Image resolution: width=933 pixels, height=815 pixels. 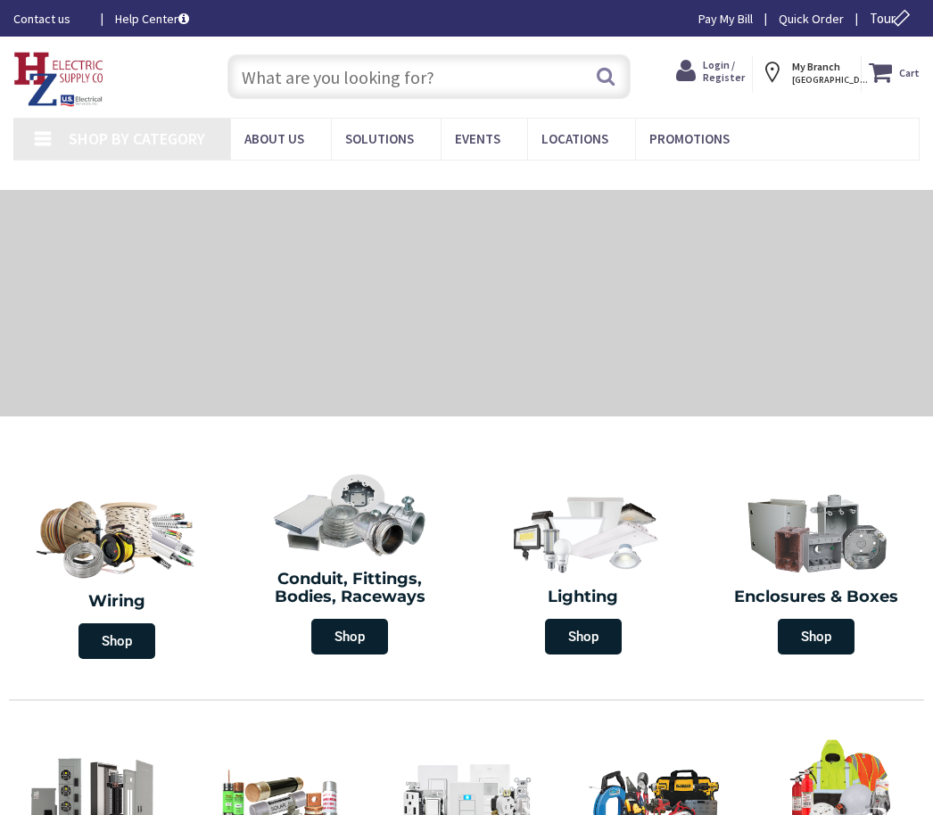 I want to click on span: Promotions, so click(x=689, y=138).